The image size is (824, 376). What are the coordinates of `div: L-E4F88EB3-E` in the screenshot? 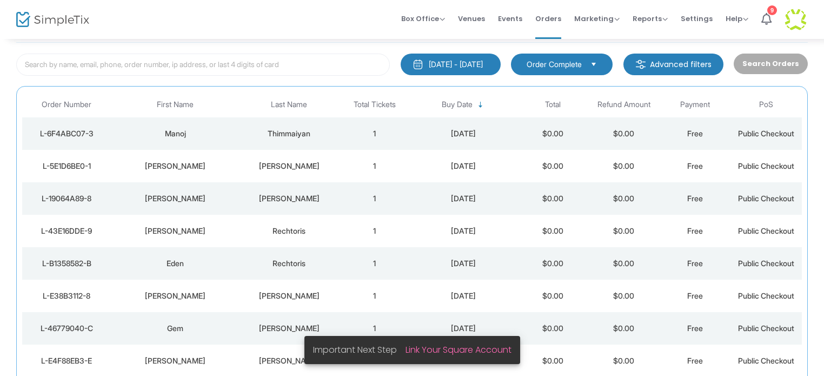 It's located at (67, 361).